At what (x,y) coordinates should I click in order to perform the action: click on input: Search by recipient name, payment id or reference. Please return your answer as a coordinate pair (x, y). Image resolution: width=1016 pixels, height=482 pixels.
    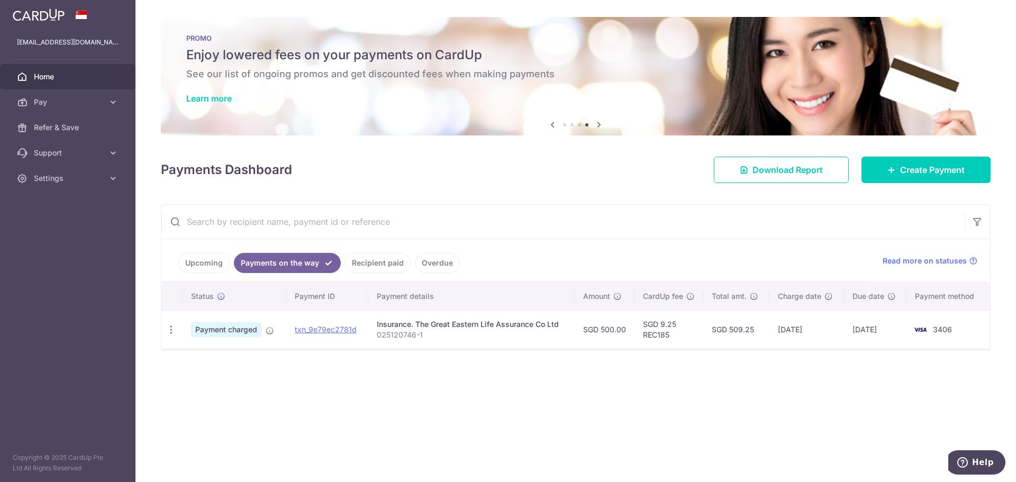
    Looking at the image, I should click on (563, 222).